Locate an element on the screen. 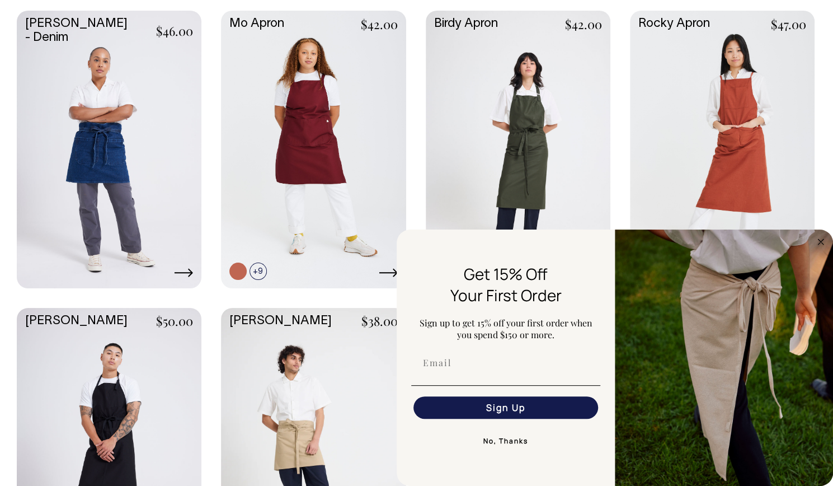 The width and height of the screenshot is (833, 486). span: Your First Order is located at coordinates (506, 295).